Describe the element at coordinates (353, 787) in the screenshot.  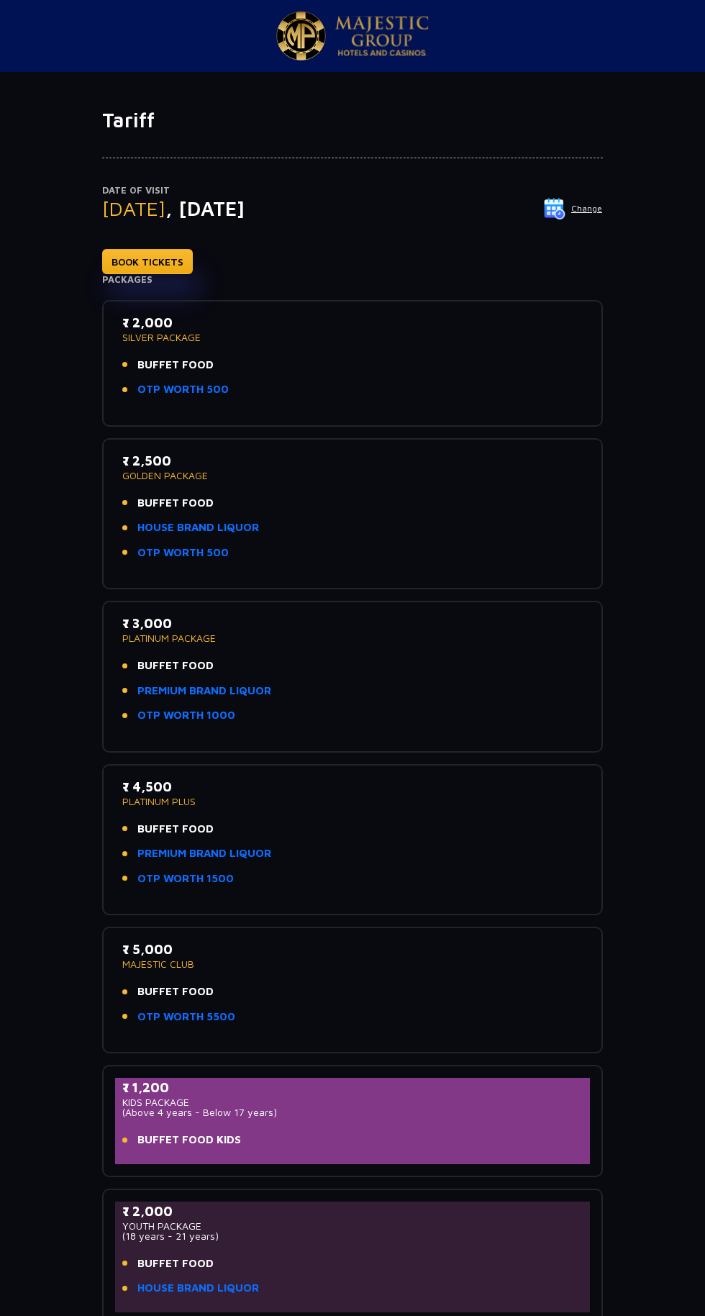
I see `p: ₹ 4,500` at that location.